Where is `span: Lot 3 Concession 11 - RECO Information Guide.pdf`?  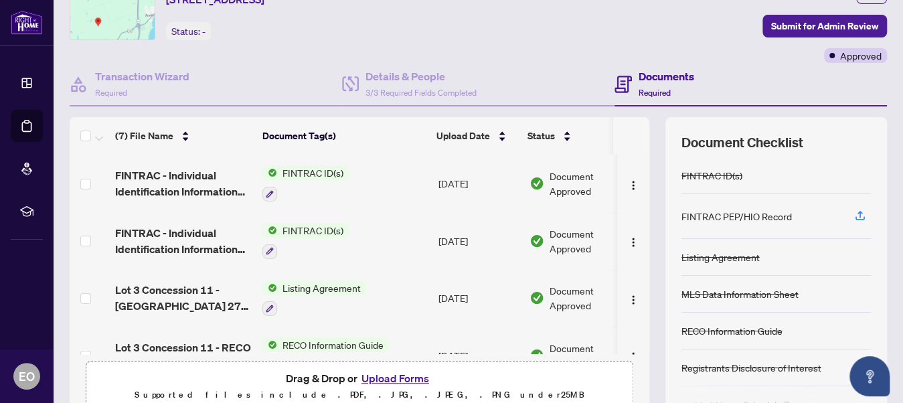 span: Lot 3 Concession 11 - RECO Information Guide.pdf is located at coordinates (183, 355).